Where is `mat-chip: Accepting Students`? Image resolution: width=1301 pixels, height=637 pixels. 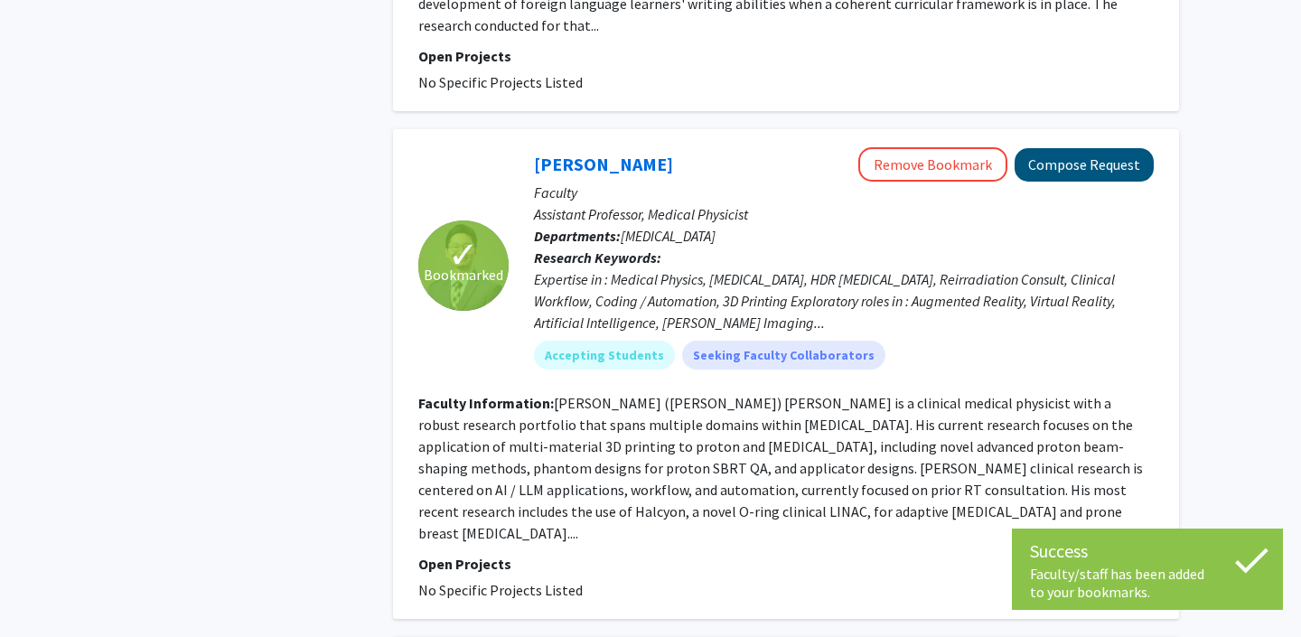 mat-chip: Accepting Students is located at coordinates (604, 355).